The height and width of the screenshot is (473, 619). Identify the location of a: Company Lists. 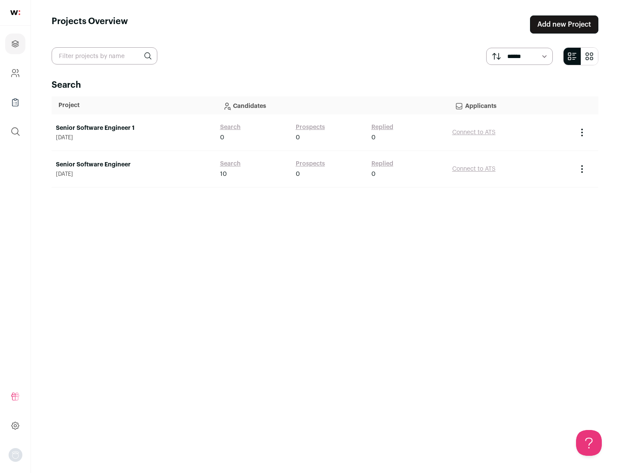
(15, 102).